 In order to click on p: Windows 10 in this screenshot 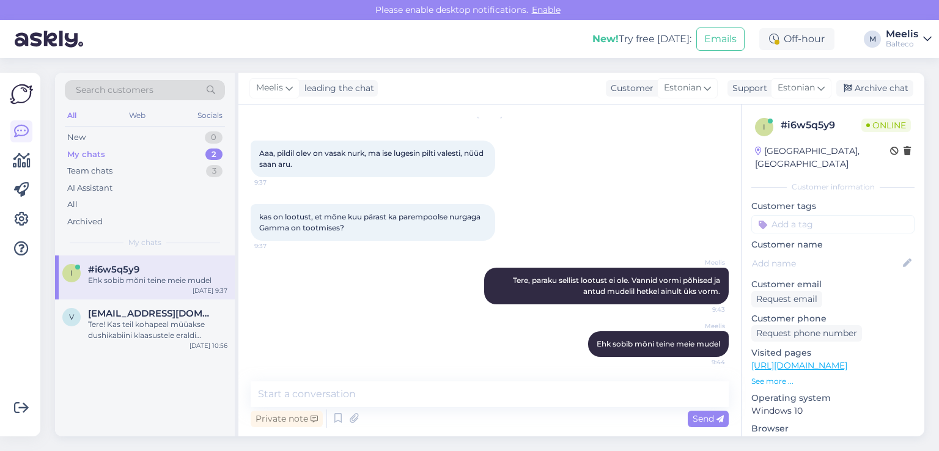, I will do `click(832, 411)`.